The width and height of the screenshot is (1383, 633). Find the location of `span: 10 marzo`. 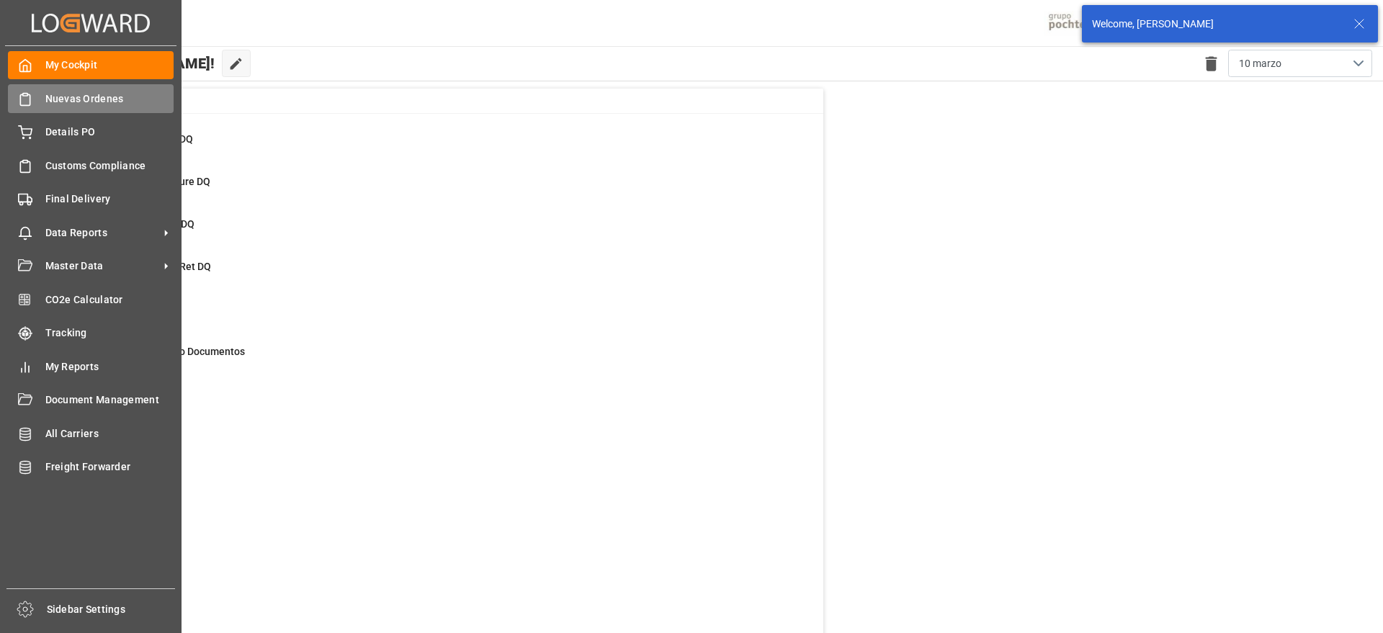

span: 10 marzo is located at coordinates (1260, 63).